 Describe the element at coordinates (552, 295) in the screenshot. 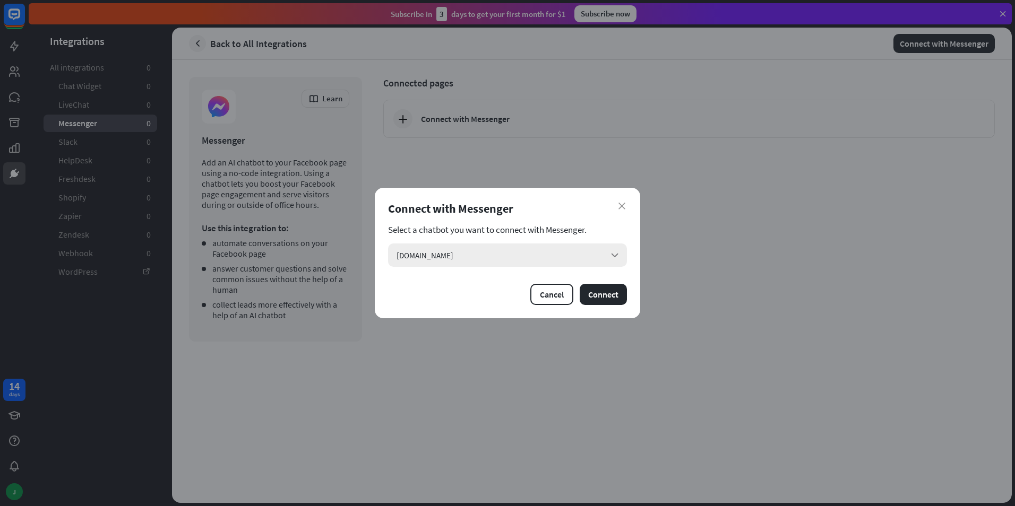

I see `button: Cancel` at that location.